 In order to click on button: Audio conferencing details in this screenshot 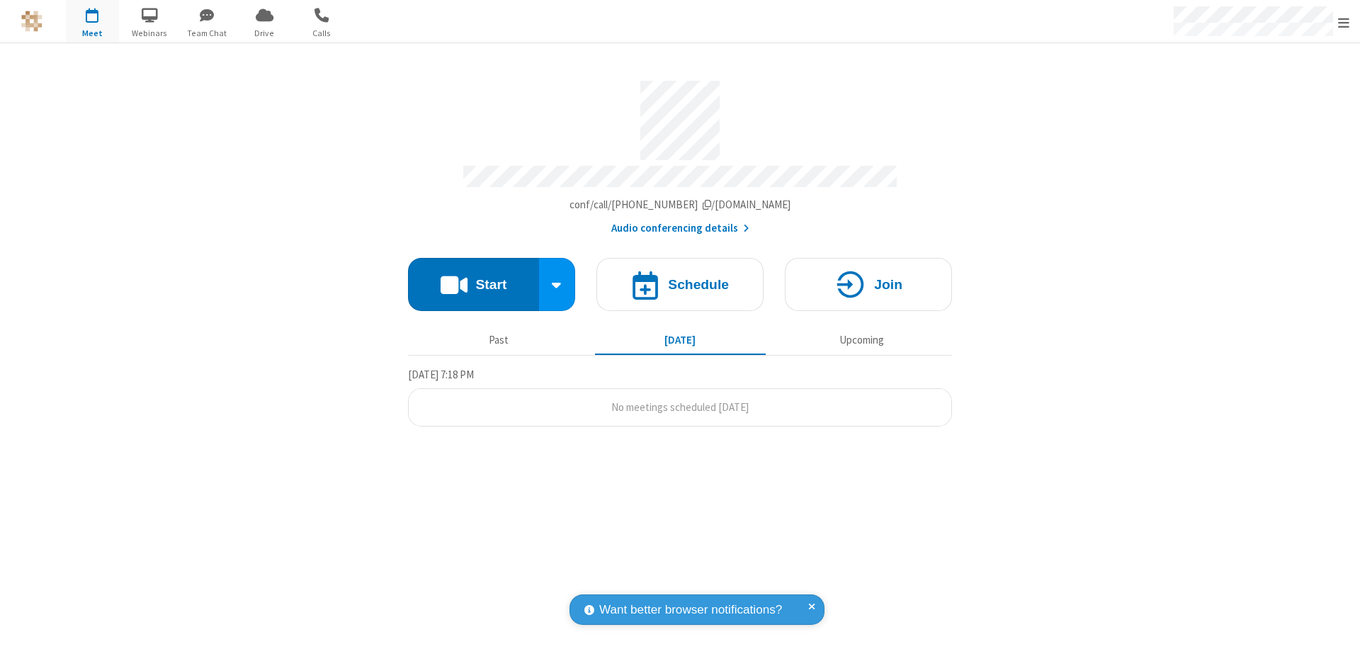, I will do `click(680, 228)`.